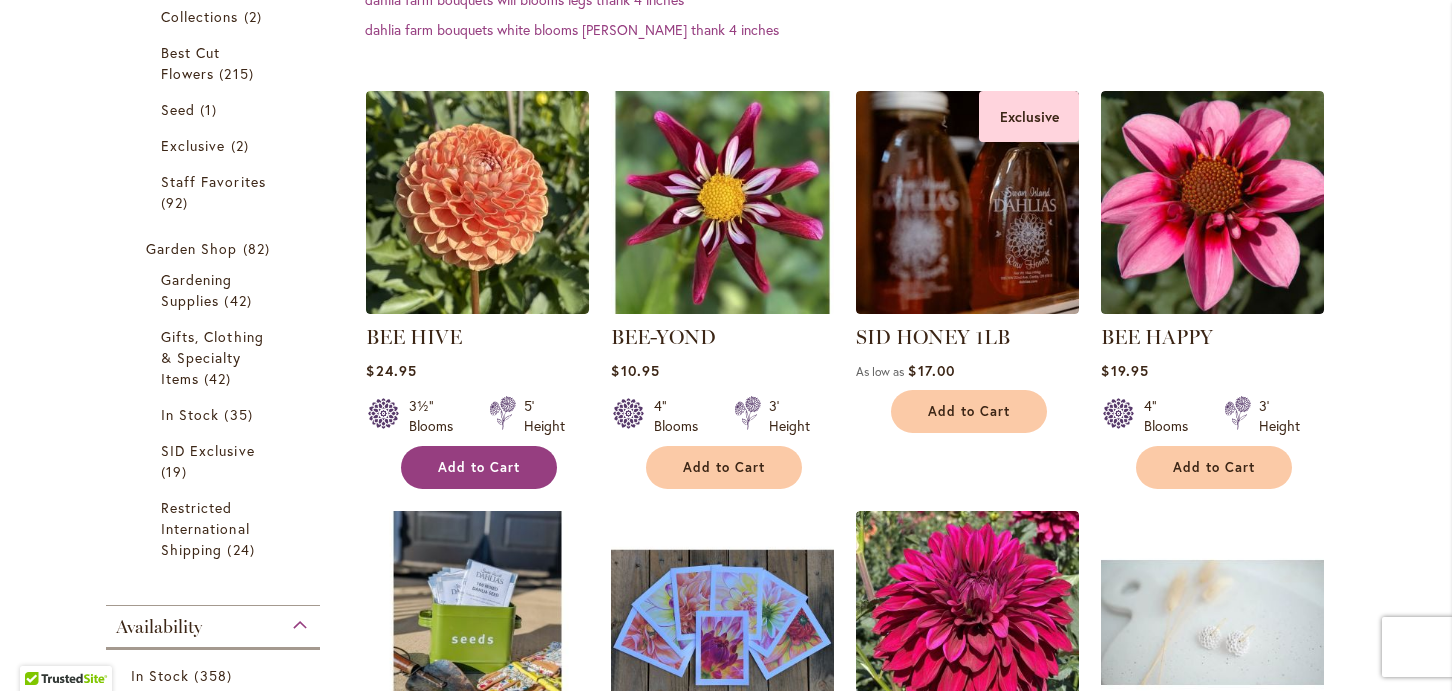 The height and width of the screenshot is (691, 1452). Describe the element at coordinates (215, 290) in the screenshot. I see `a: Gardening Supplies` at that location.